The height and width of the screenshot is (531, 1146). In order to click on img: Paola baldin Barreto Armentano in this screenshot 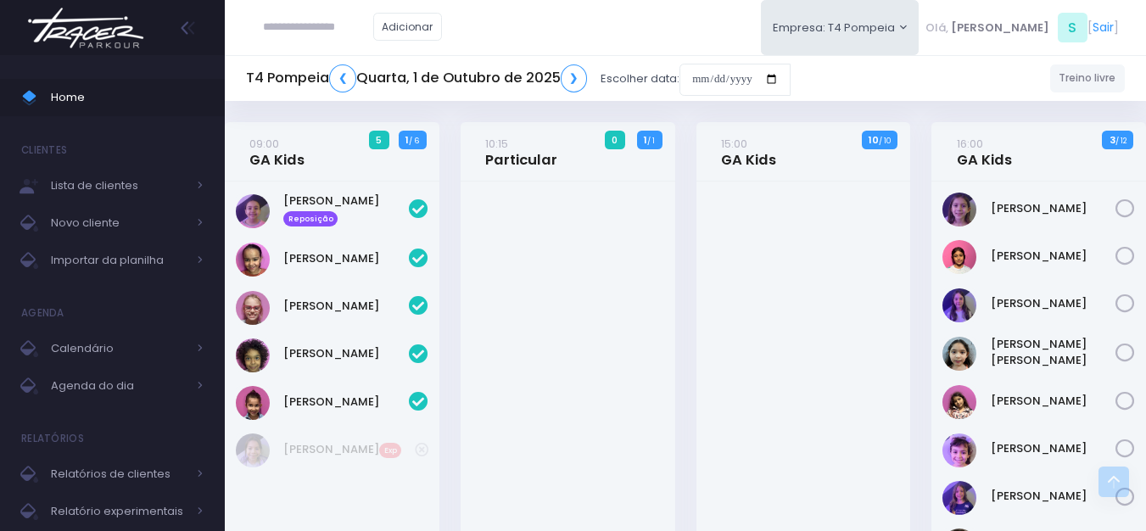, I will do `click(253, 308)`.